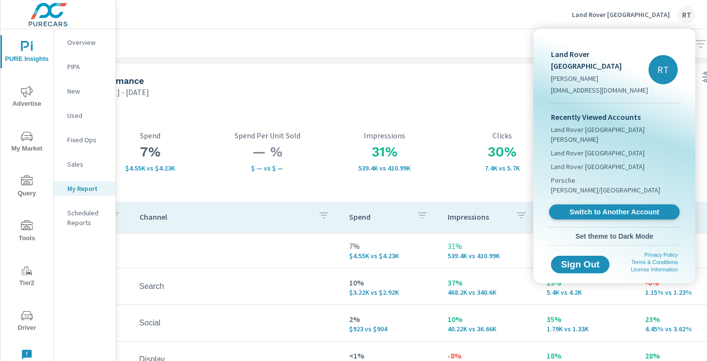 The height and width of the screenshot is (361, 707). Describe the element at coordinates (614, 236) in the screenshot. I see `span: Set theme to Dark Mode` at that location.